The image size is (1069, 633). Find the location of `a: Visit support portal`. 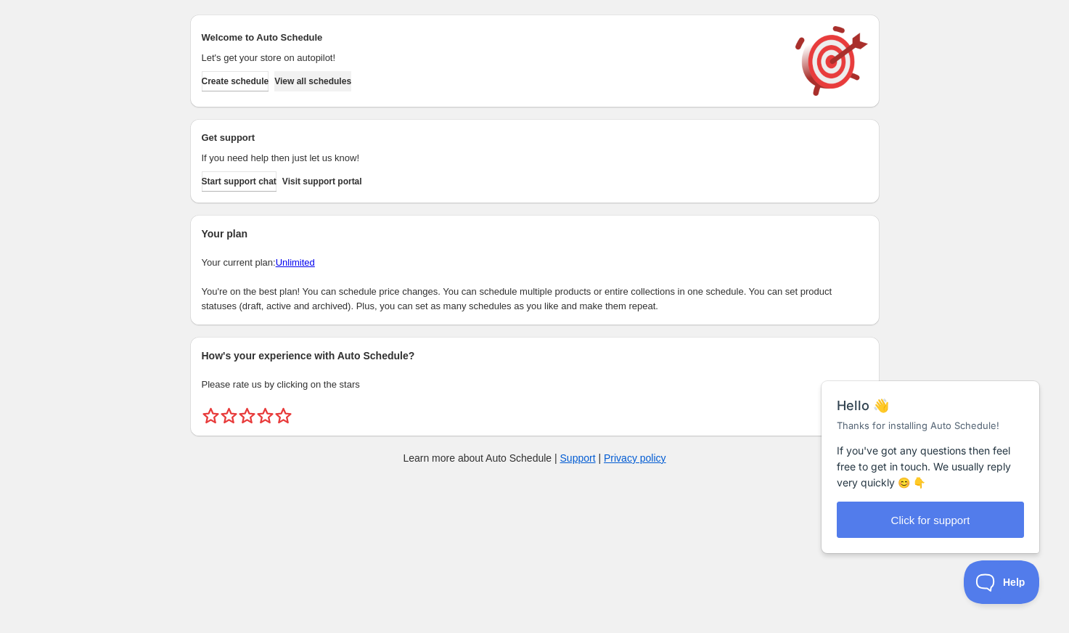

a: Visit support portal is located at coordinates (322, 181).